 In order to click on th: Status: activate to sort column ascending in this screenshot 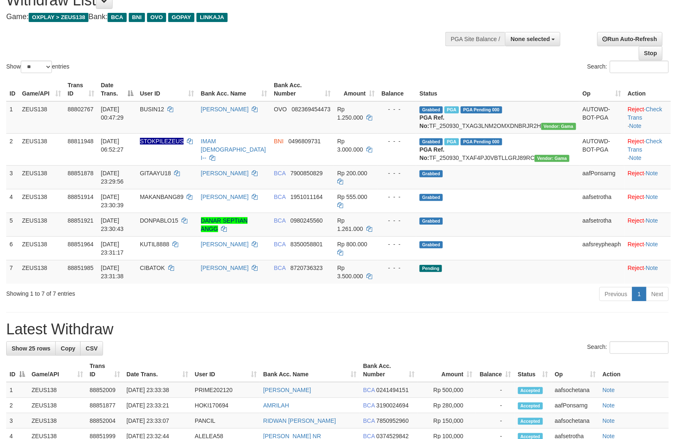, I will do `click(533, 370)`.